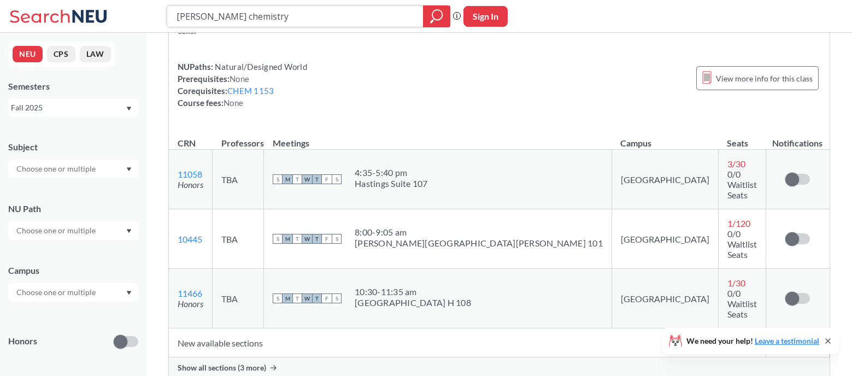 Image resolution: width=852 pixels, height=376 pixels. I want to click on div: Hastings Suite 107, so click(391, 184).